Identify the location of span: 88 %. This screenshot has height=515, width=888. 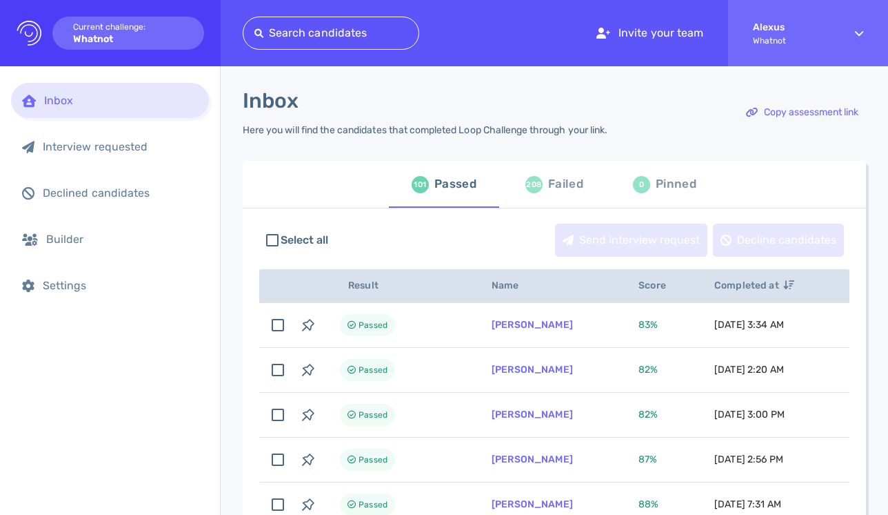
(648, 504).